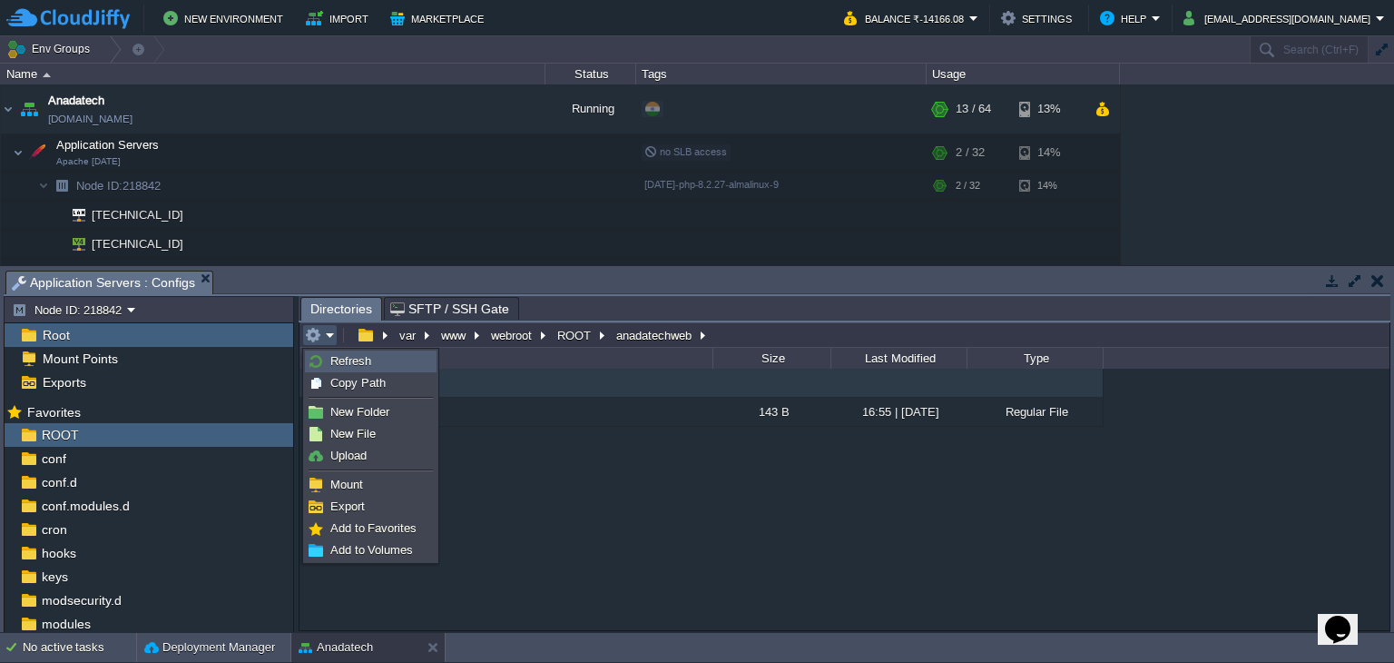  Describe the element at coordinates (226, 18) in the screenshot. I see `button: New Environment` at that location.